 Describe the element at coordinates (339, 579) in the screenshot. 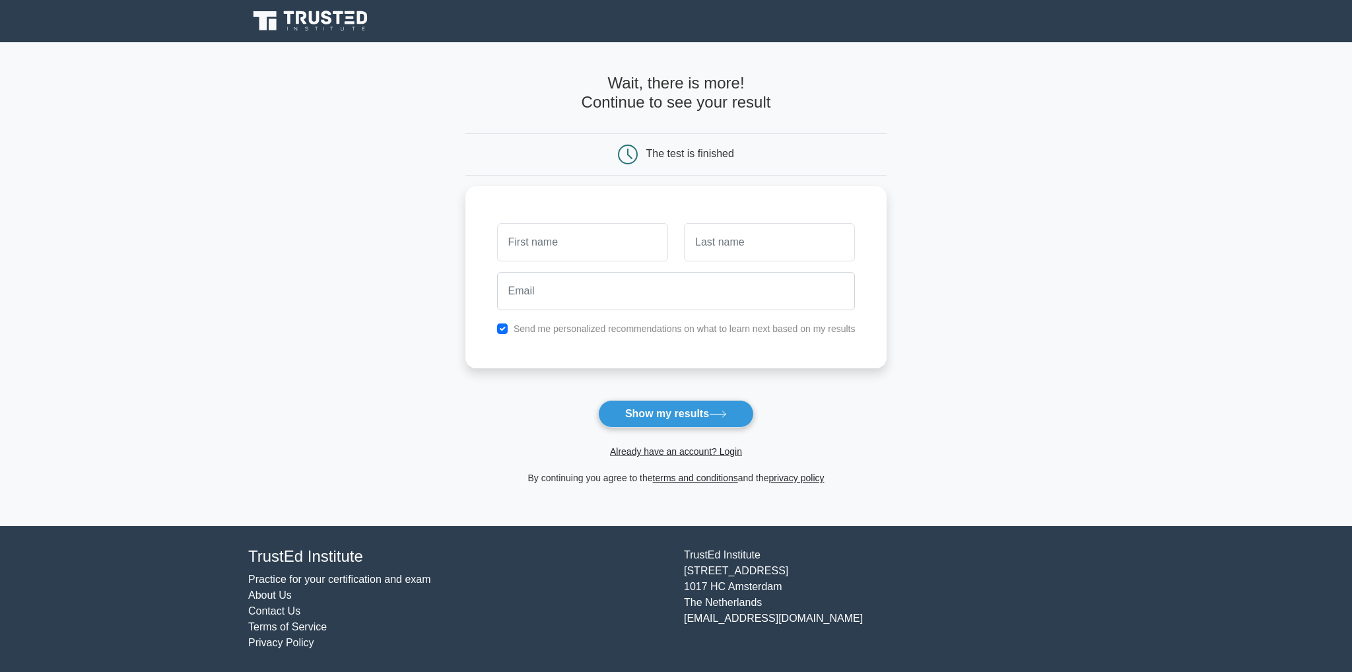

I see `a: Practice for your certification and exam` at that location.